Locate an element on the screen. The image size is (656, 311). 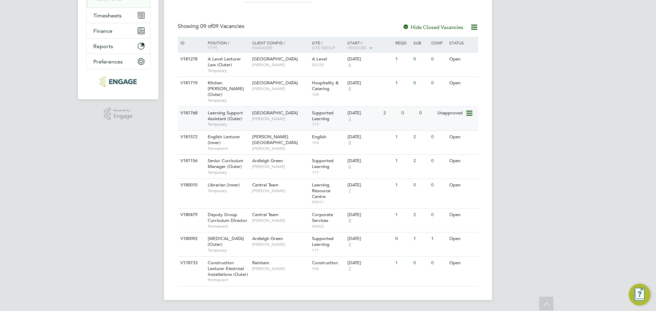
span: A Level Lecturer Law (Outer) is located at coordinates (224, 62).